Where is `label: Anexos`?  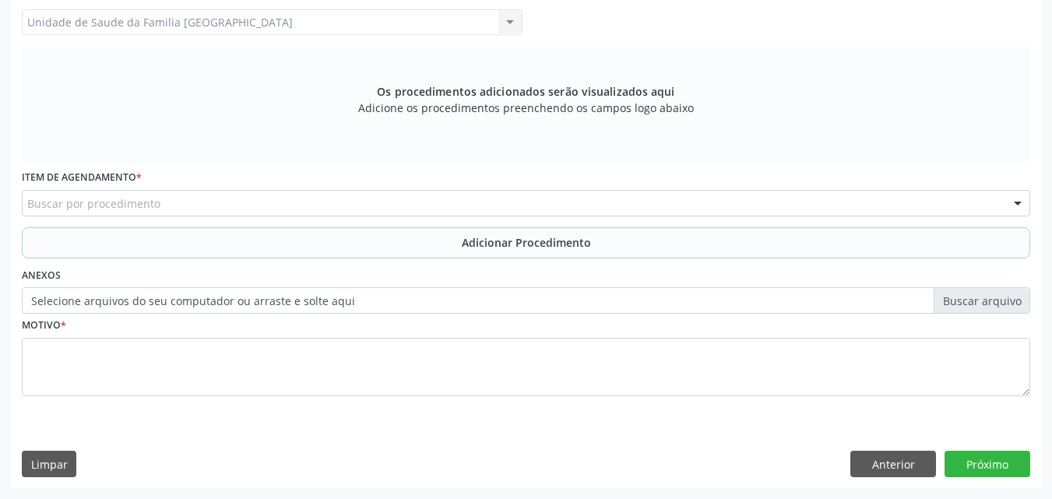
label: Anexos is located at coordinates (41, 276).